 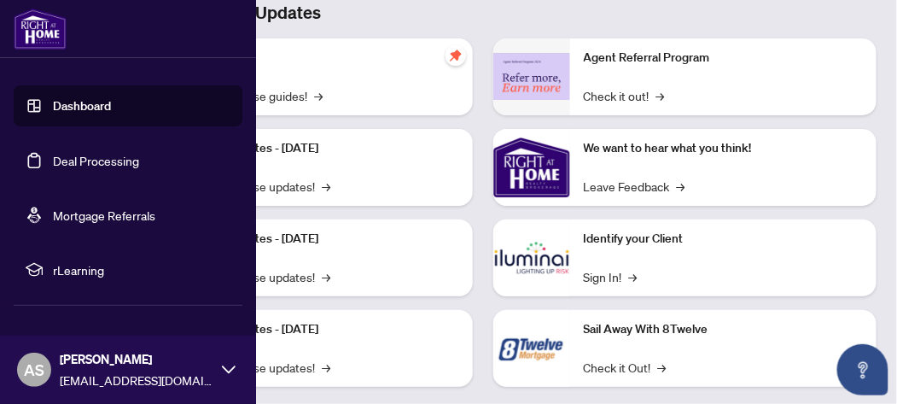 What do you see at coordinates (724, 330) in the screenshot?
I see `p: Sail Away With 8Twelve` at bounding box center [724, 330].